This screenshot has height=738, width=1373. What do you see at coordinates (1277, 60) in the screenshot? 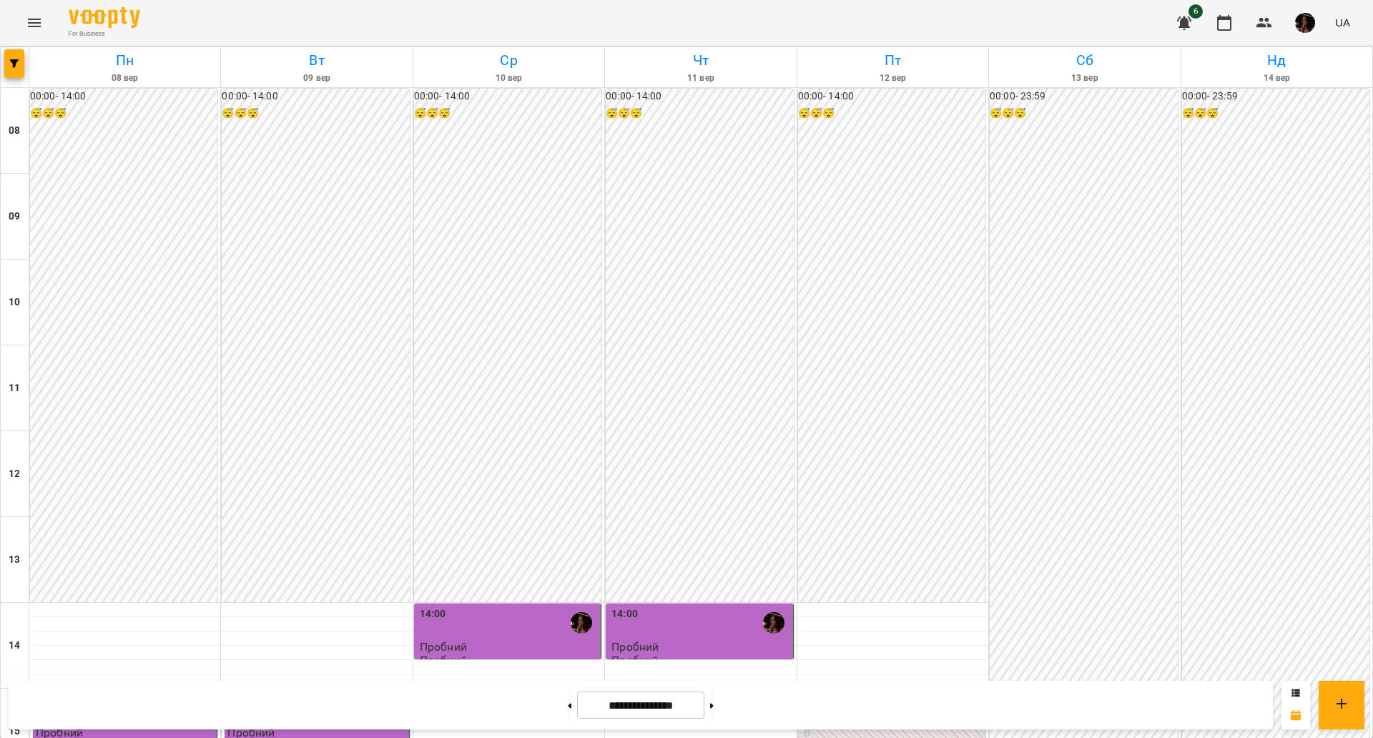
I see `h6: Нд` at bounding box center [1277, 60].